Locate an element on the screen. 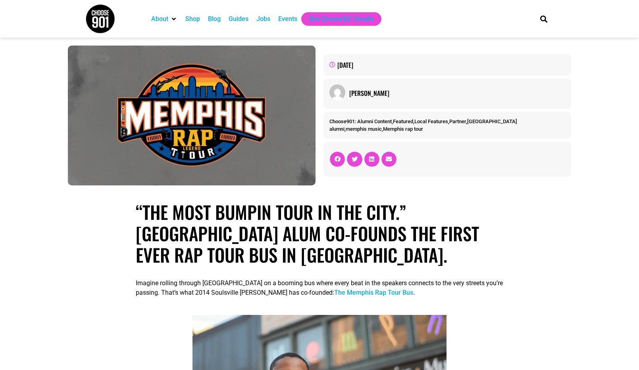 The width and height of the screenshot is (639, 370). a: Memphis rap tour is located at coordinates (403, 129).